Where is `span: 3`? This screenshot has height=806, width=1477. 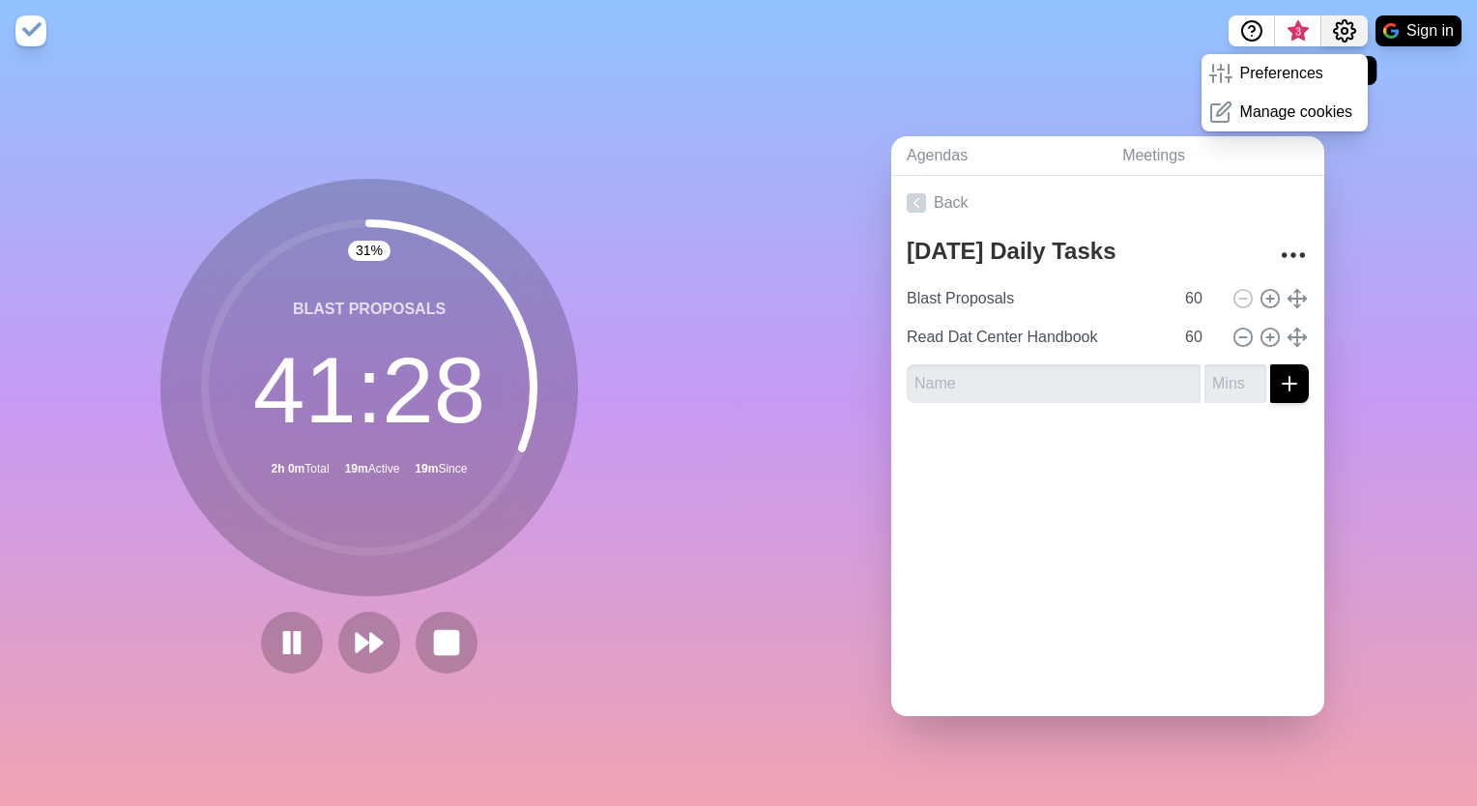 span: 3 is located at coordinates (1298, 32).